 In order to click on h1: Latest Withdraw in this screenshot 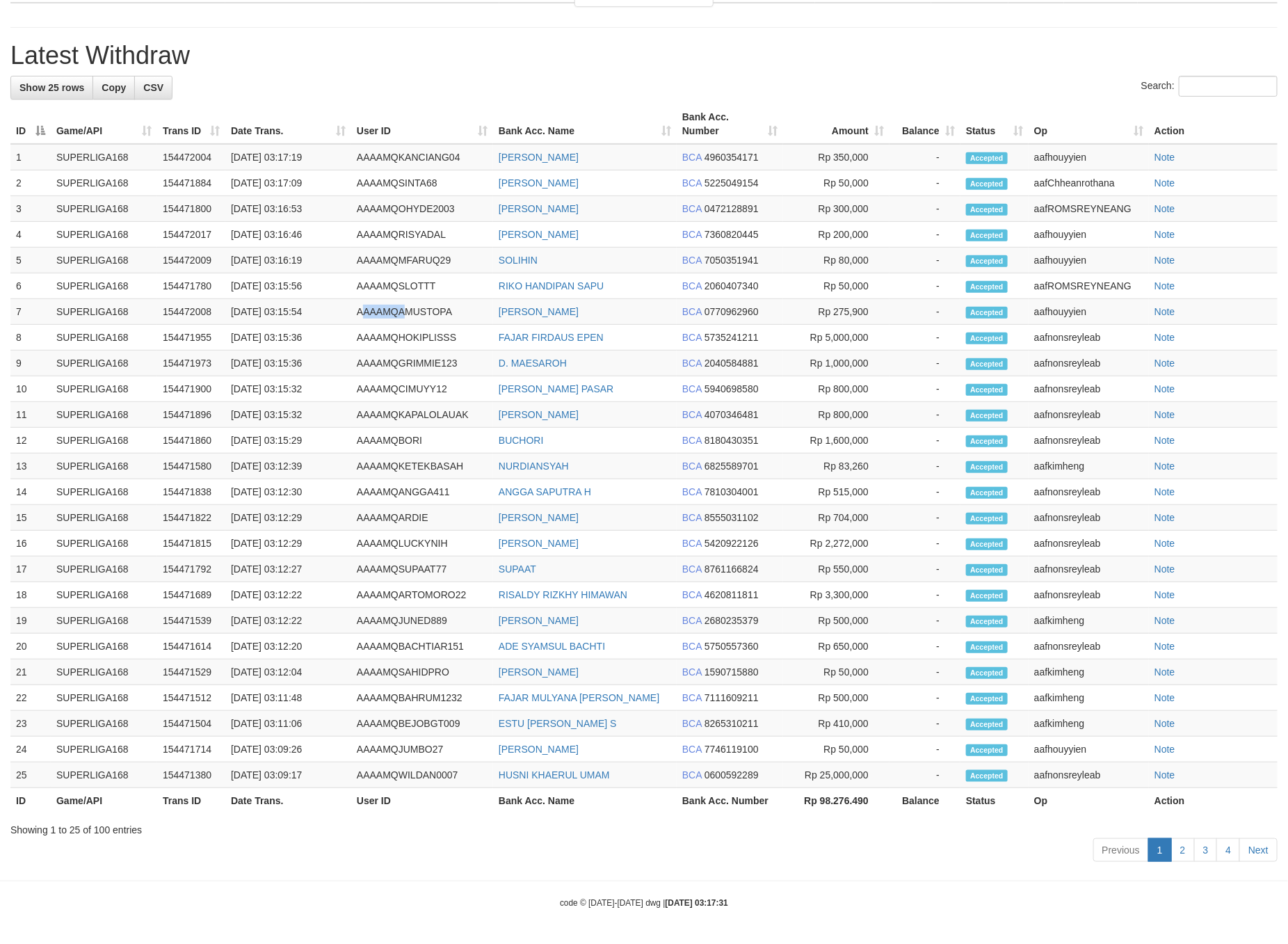, I will do `click(644, 55)`.